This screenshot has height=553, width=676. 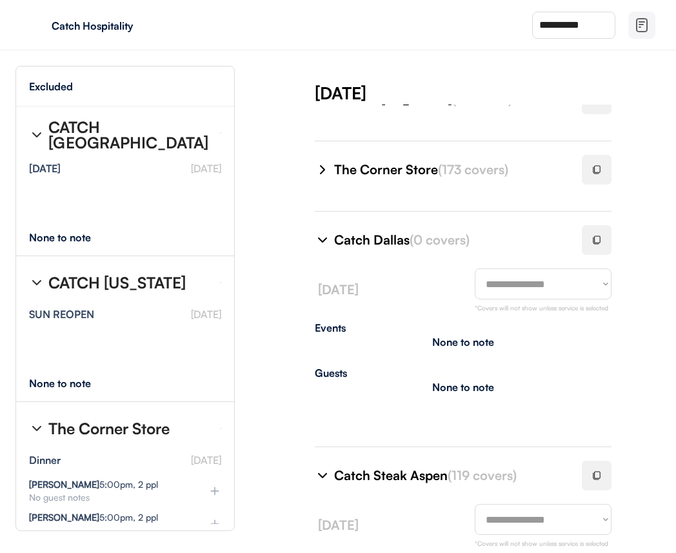 I want to click on img: file-02.svg, so click(x=642, y=25).